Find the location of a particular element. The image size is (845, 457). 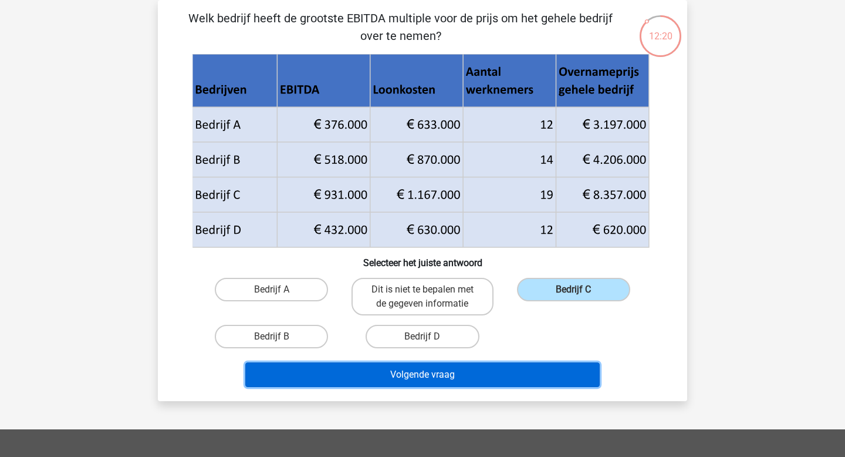

button: Volgende vraag is located at coordinates (422, 374).